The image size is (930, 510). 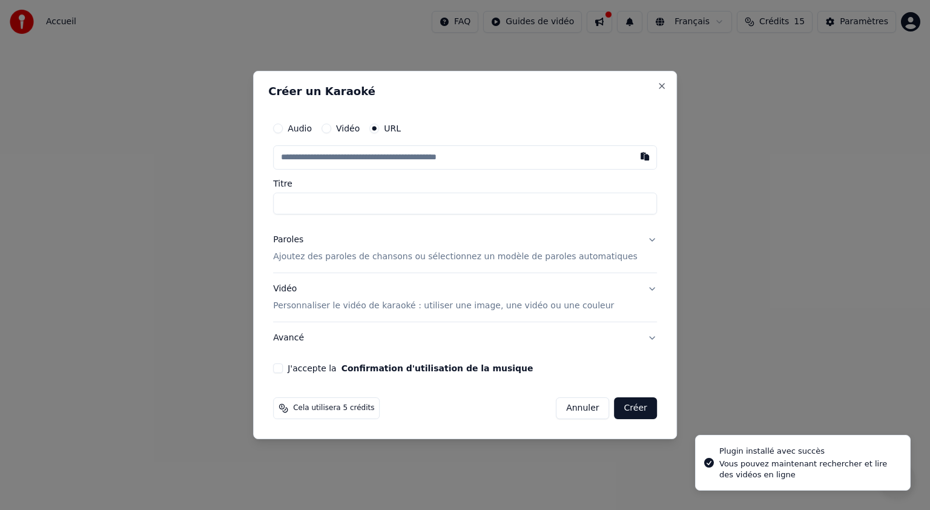 I want to click on p: Ajoutez des paroles de chansons ou sélectionnez un modèle de paroles automatiques, so click(x=455, y=257).